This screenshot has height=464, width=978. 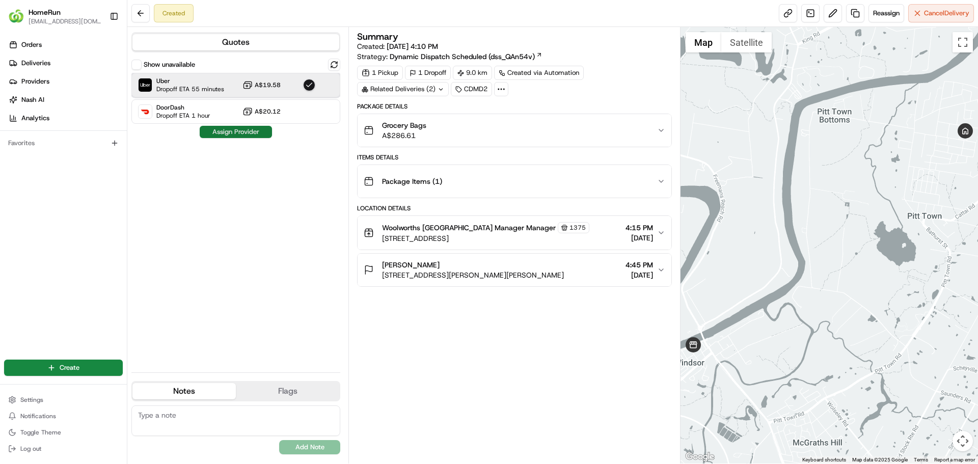 What do you see at coordinates (428, 73) in the screenshot?
I see `div: 1 Dropoff` at bounding box center [428, 73].